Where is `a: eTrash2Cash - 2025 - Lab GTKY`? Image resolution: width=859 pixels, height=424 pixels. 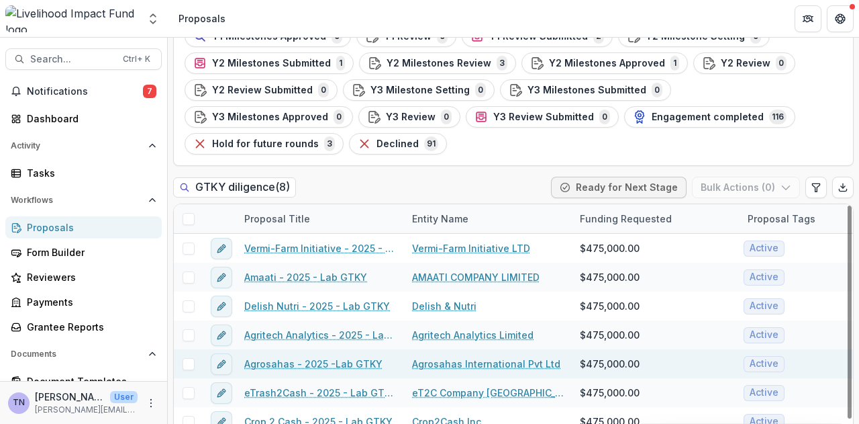
a: eTrash2Cash - 2025 - Lab GTKY is located at coordinates (320, 392).